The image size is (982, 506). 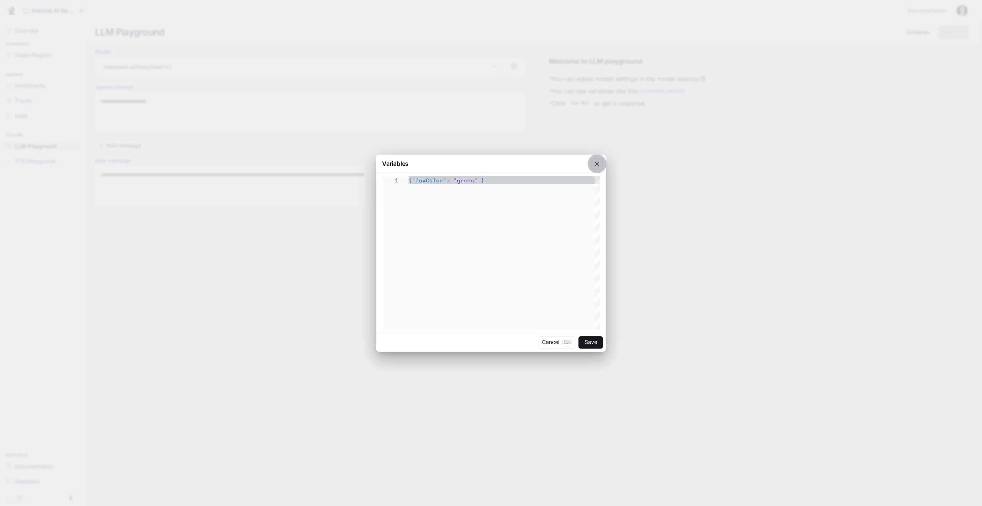 I want to click on div: 1, so click(x=390, y=180).